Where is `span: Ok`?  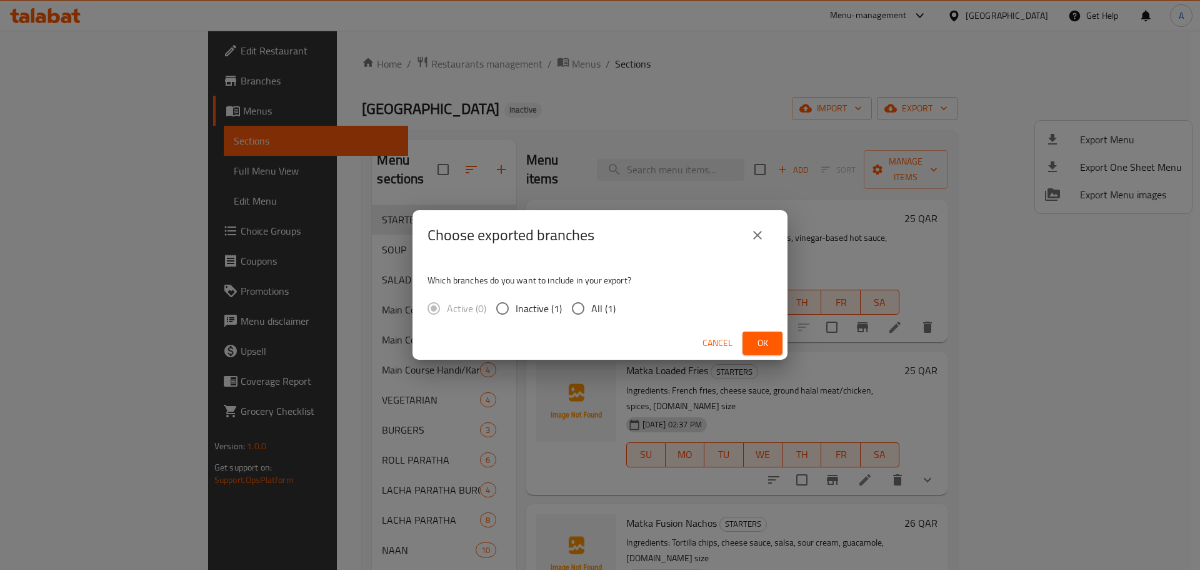
span: Ok is located at coordinates (763, 343).